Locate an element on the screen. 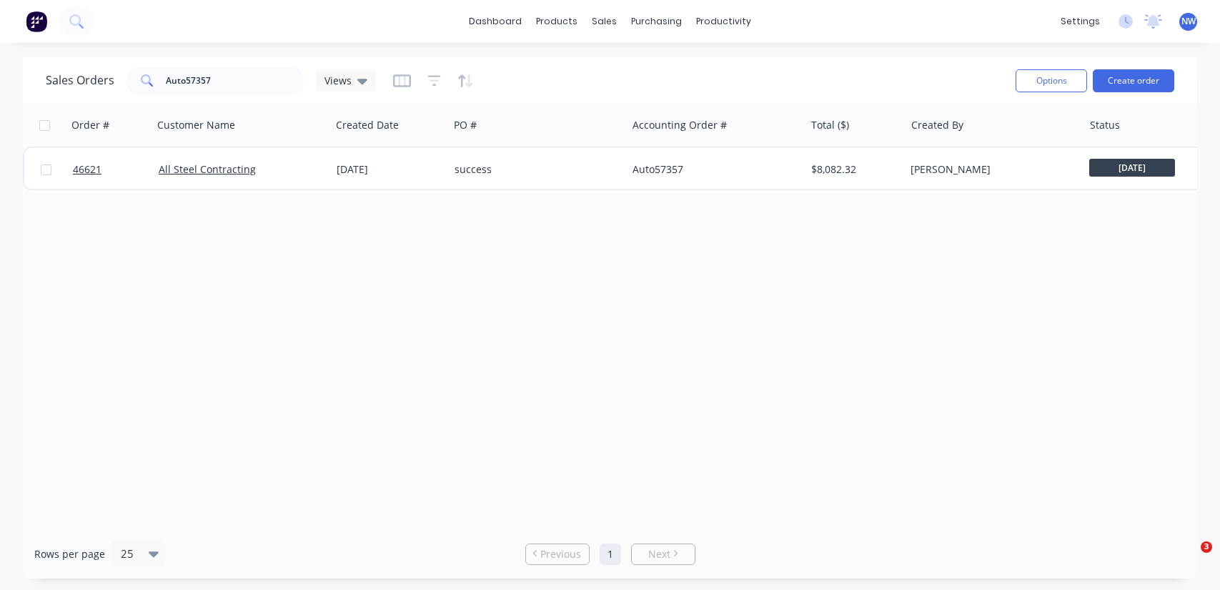 The width and height of the screenshot is (1220, 590). div: Auto57357 is located at coordinates (712, 169).